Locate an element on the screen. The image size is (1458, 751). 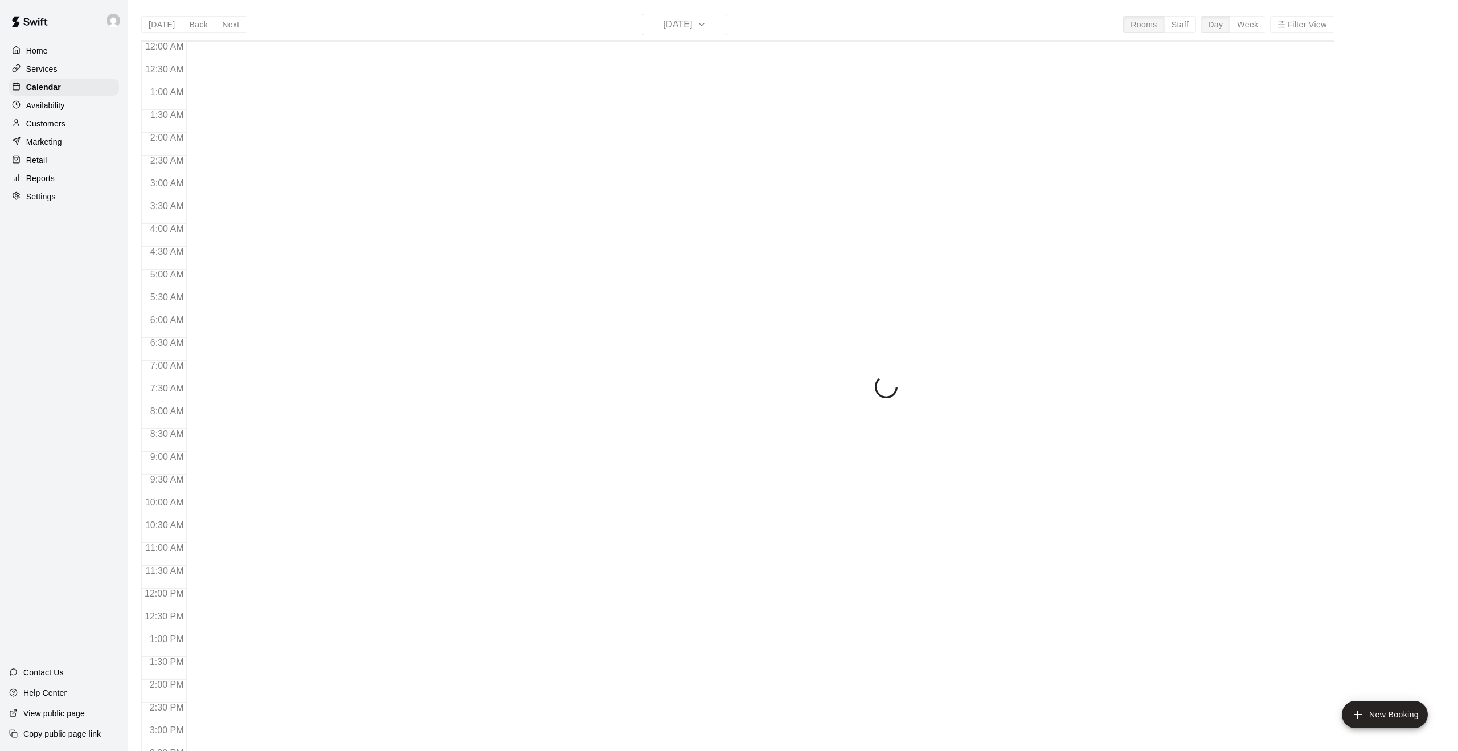
img: Eve Gaw is located at coordinates (113, 21).